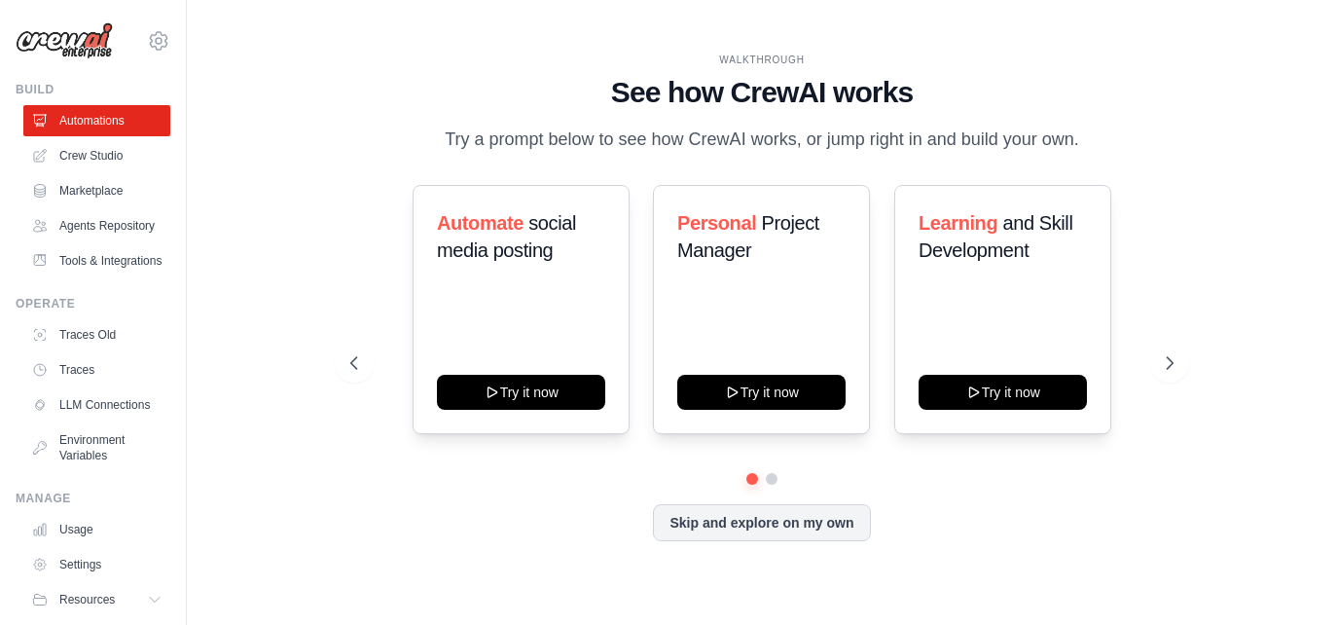 The width and height of the screenshot is (1337, 625). What do you see at coordinates (96, 191) in the screenshot?
I see `a: Marketplace` at bounding box center [96, 191].